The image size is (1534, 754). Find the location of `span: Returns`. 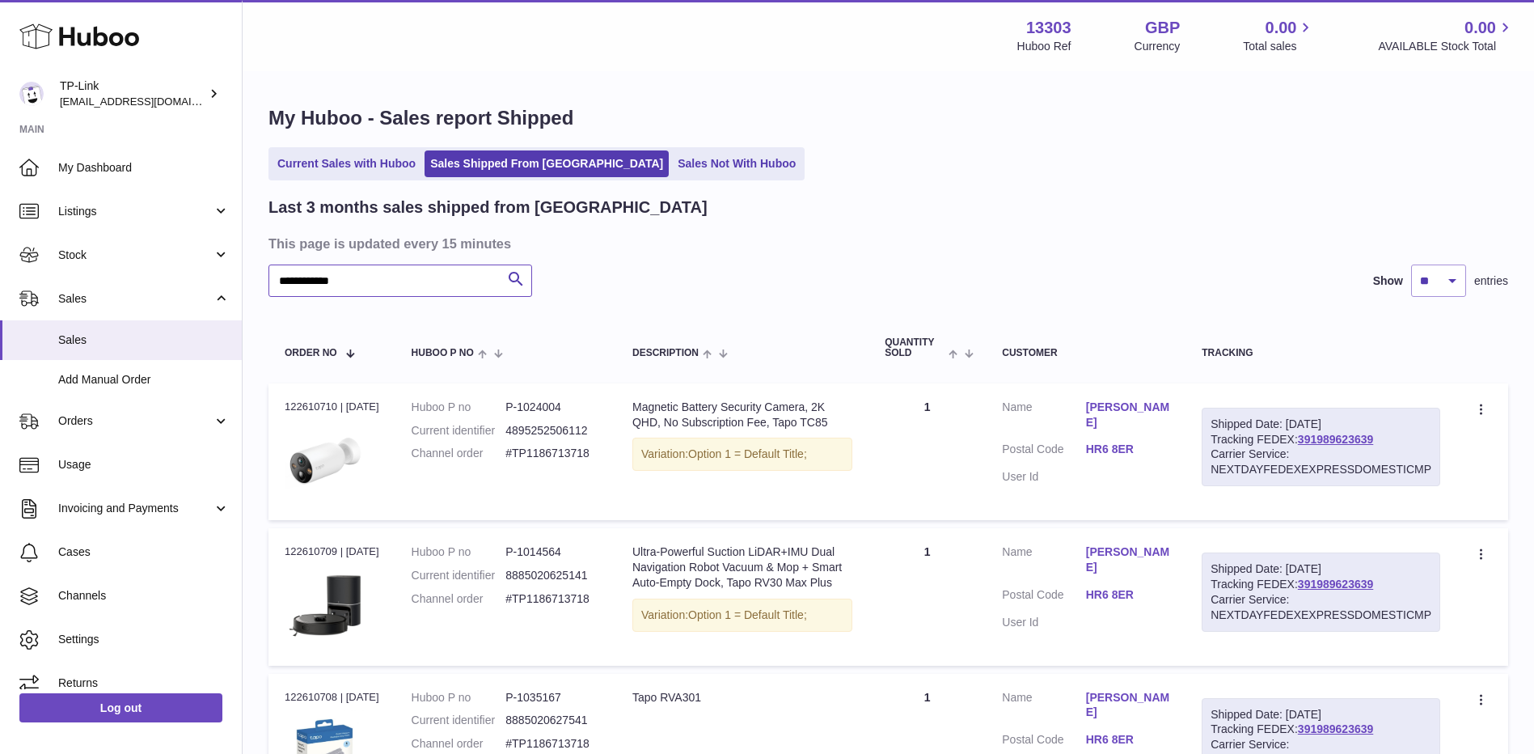

span: Returns is located at coordinates (144, 682).